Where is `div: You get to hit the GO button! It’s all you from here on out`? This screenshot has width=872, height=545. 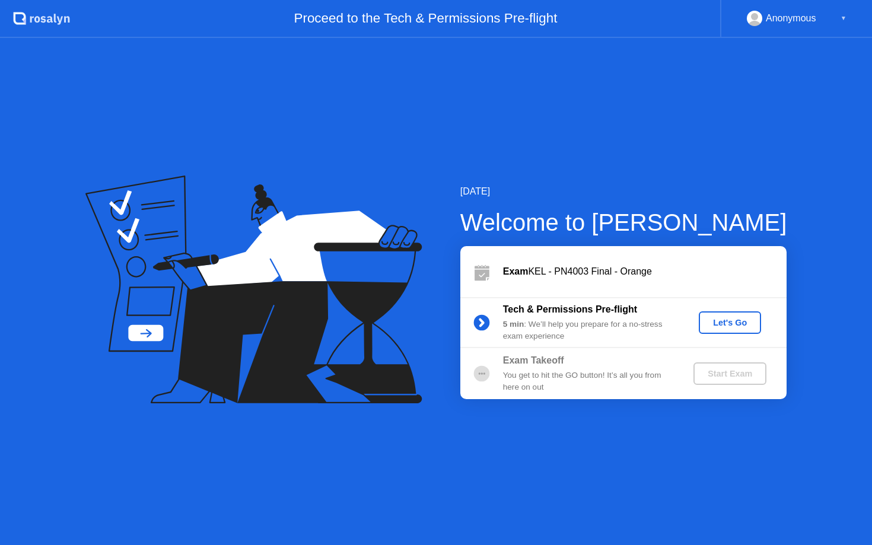
div: You get to hit the GO button! It’s all you from here on out is located at coordinates (588, 381).